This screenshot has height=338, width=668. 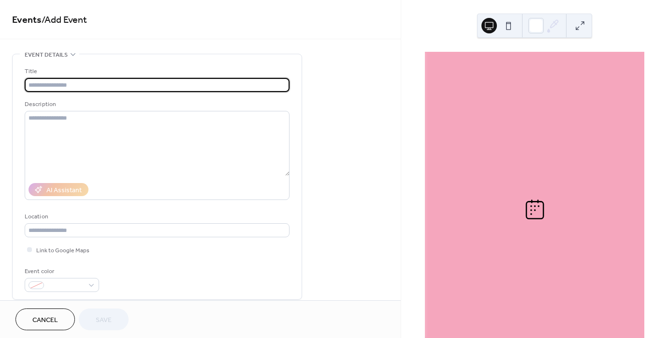 What do you see at coordinates (45, 319) in the screenshot?
I see `button: Cancel` at bounding box center [45, 319].